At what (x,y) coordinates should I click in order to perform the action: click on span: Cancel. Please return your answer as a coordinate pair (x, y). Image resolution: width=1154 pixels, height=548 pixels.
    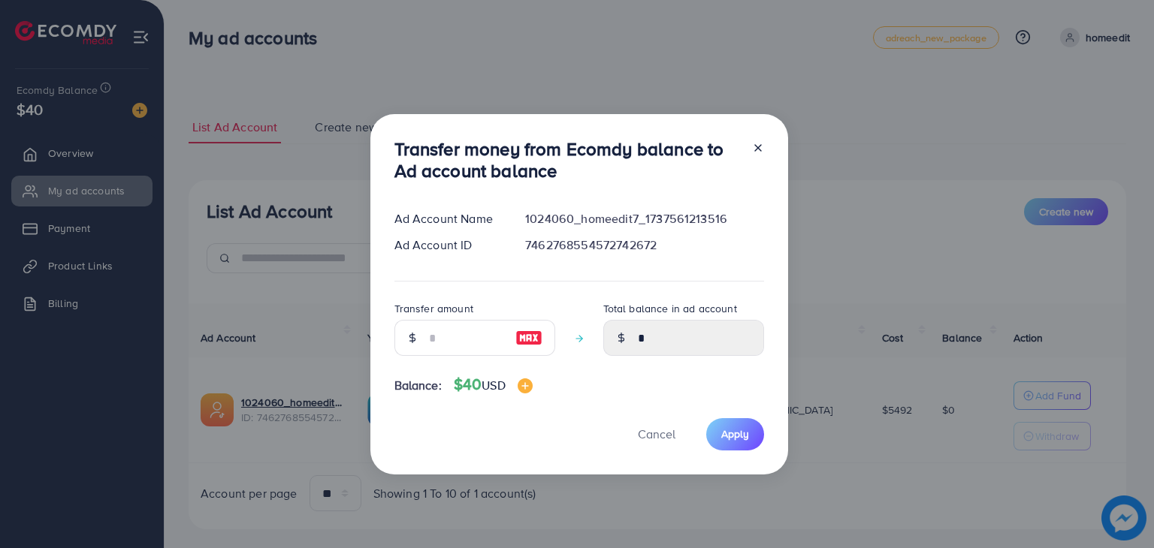
    Looking at the image, I should click on (656, 434).